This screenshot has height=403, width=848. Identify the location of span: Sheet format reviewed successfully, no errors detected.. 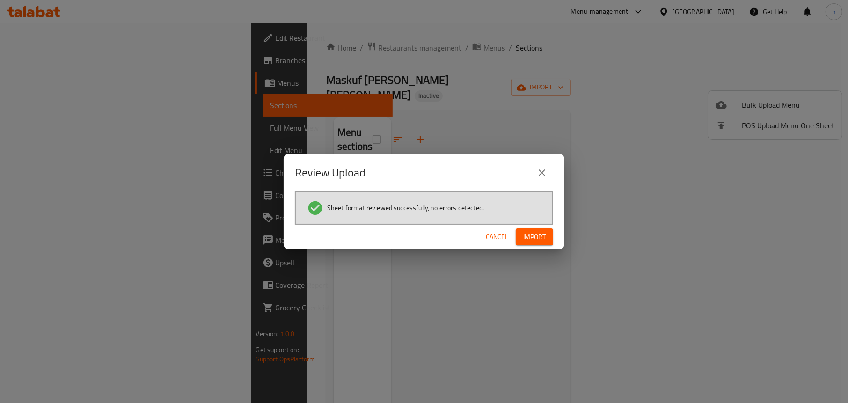
(405, 208).